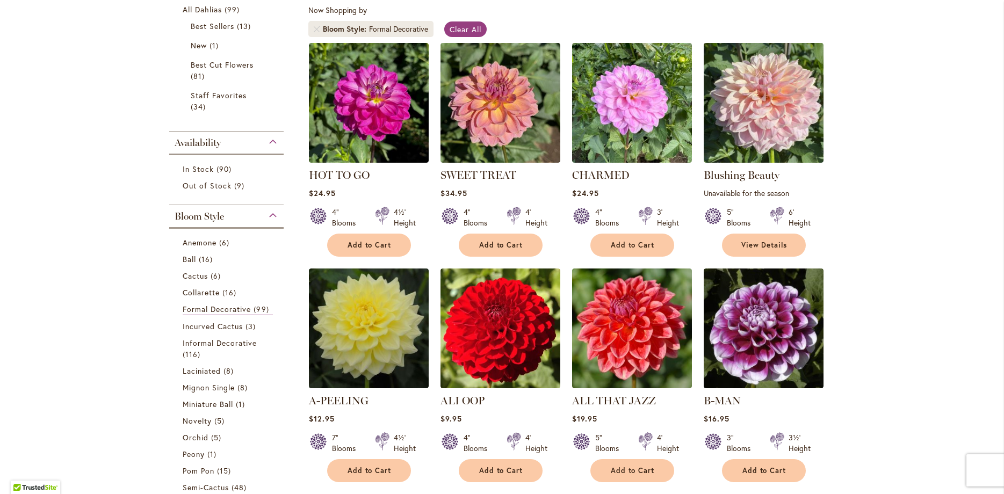 The width and height of the screenshot is (1004, 494). Describe the element at coordinates (189, 259) in the screenshot. I see `span: Ball` at that location.